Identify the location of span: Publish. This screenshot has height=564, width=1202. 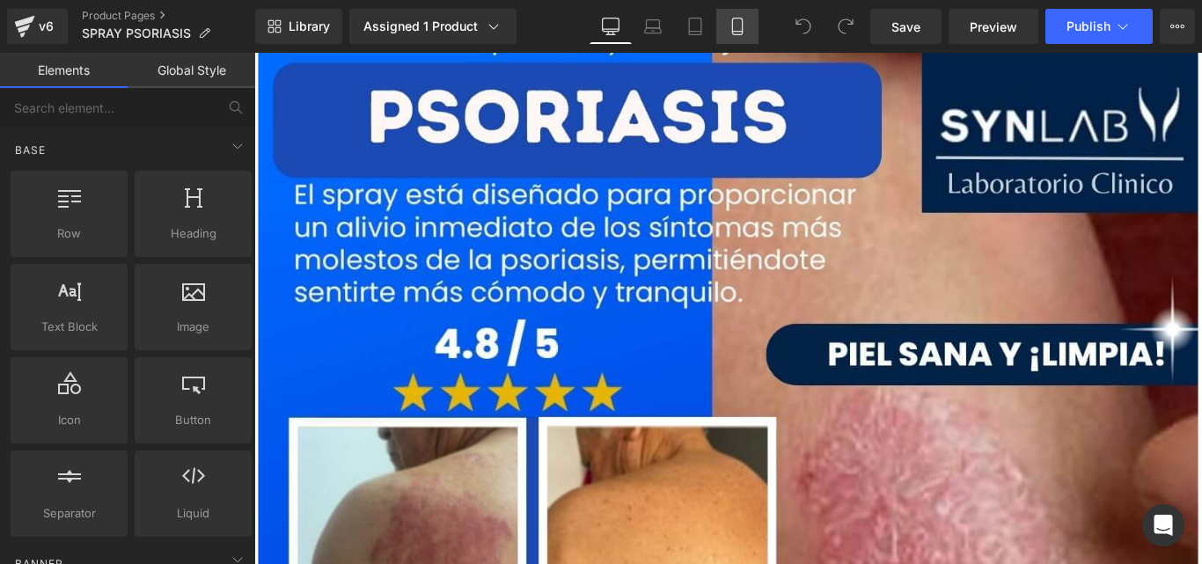
(1088, 26).